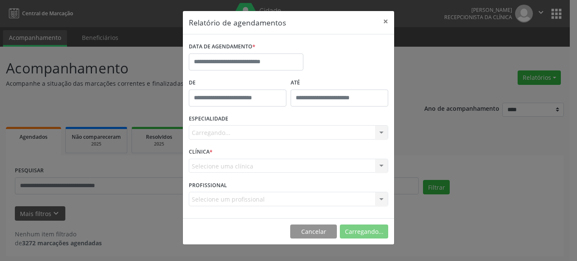 The height and width of the screenshot is (261, 577). What do you see at coordinates (208, 185) in the screenshot?
I see `label: PROFISSIONAL` at bounding box center [208, 185].